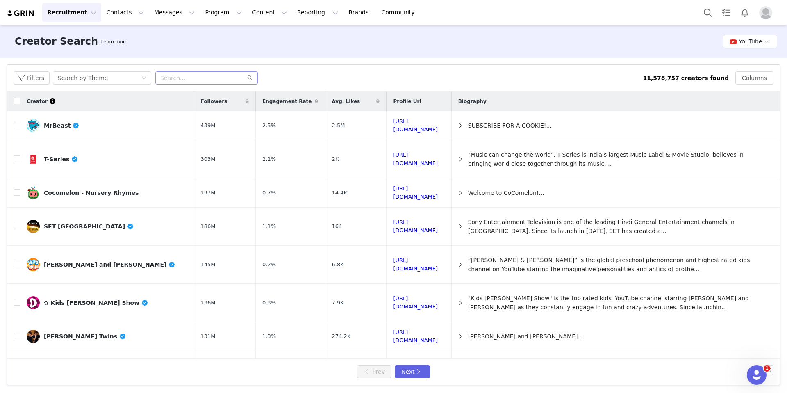 This screenshot has height=393, width=787. Describe the element at coordinates (33, 264) in the screenshot. I see `img: il7dQx5fz3qs2ykOvWQVhtjT-_grY_oPmXlah13q694r_5zUS_7M33pBuUC34Cq0VearBaT1NOE=s480-c-k-c0x00ffffff-...` at that location.